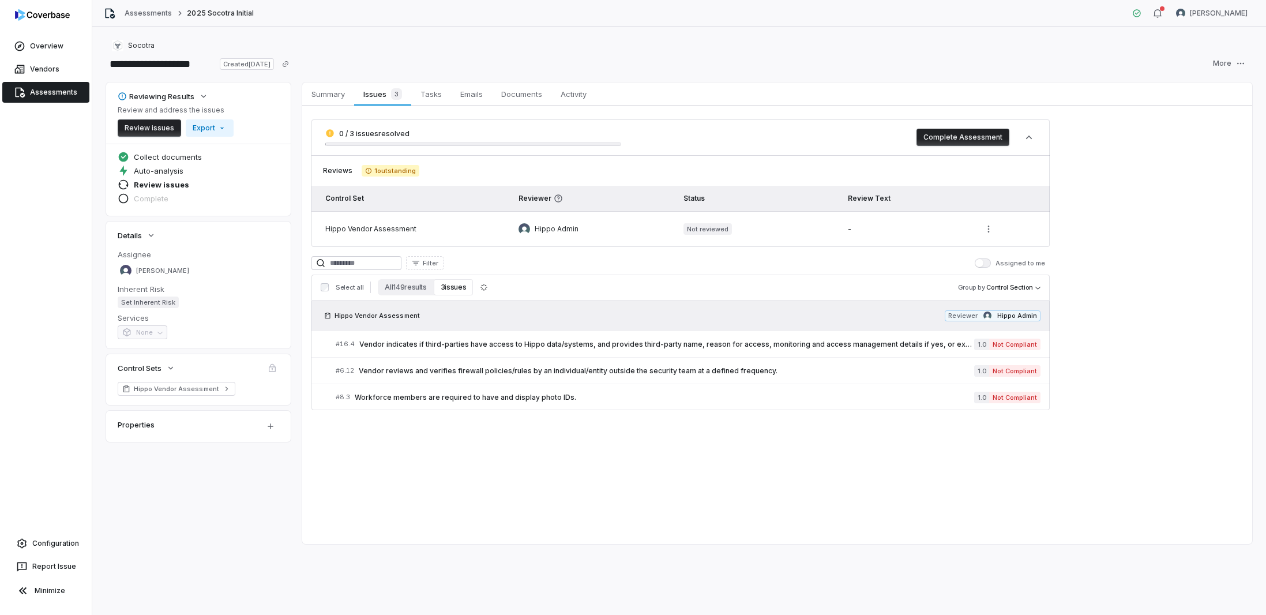 The width and height of the screenshot is (1266, 615). What do you see at coordinates (198, 254) in the screenshot?
I see `dt: Assignee` at bounding box center [198, 254].